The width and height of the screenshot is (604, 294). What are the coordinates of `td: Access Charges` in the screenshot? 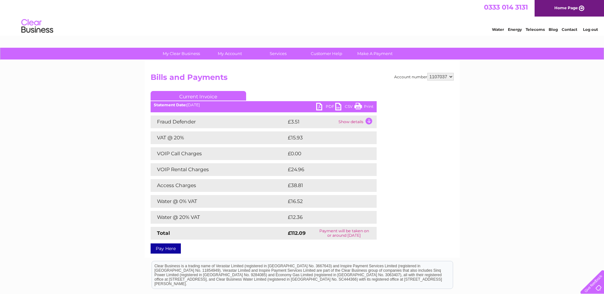 It's located at (218, 186).